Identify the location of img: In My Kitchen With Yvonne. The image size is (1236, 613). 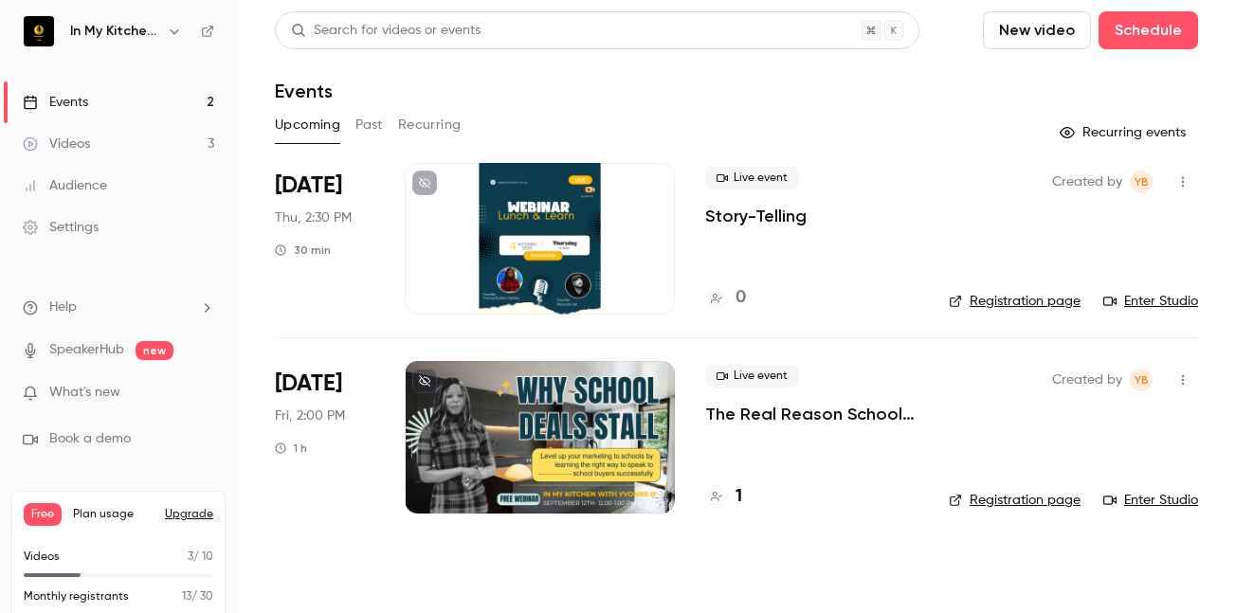
(39, 31).